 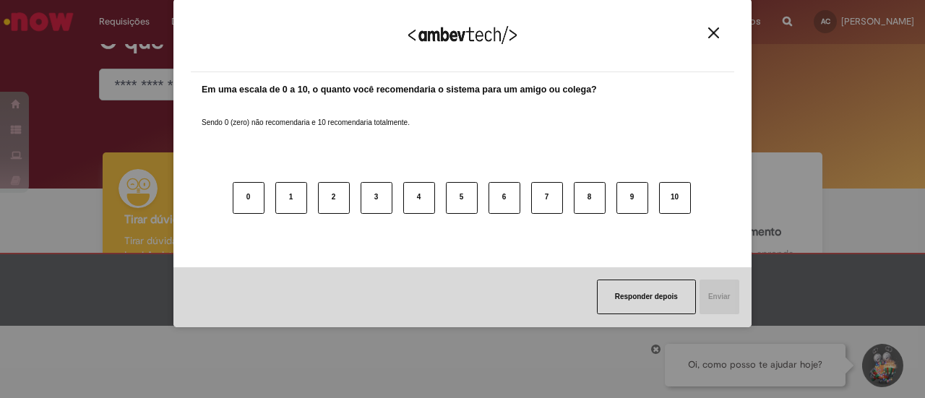 What do you see at coordinates (713, 33) in the screenshot?
I see `button: Close` at bounding box center [713, 33].